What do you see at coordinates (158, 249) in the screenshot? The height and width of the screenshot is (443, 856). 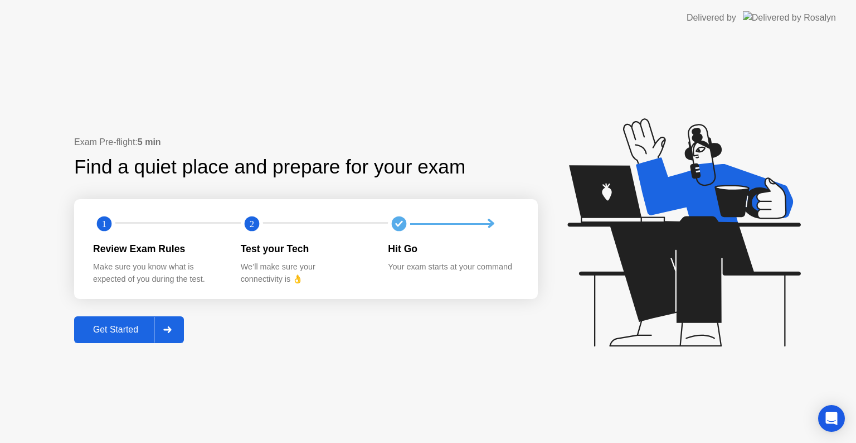 I see `div: Review Exam Rules` at bounding box center [158, 249].